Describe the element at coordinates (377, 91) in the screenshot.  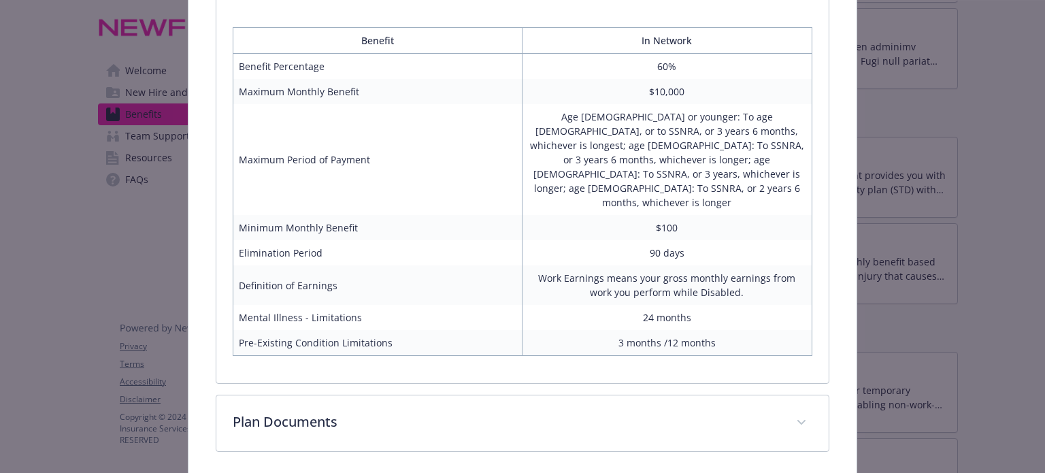
I see `td: Maximum Monthly Benefit` at that location.